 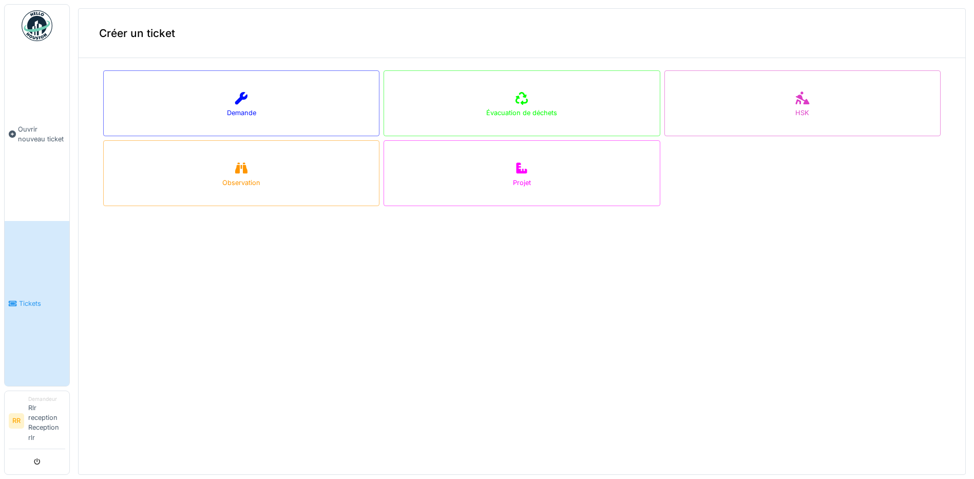 What do you see at coordinates (47, 399) in the screenshot?
I see `div: Demandeur` at bounding box center [47, 399].